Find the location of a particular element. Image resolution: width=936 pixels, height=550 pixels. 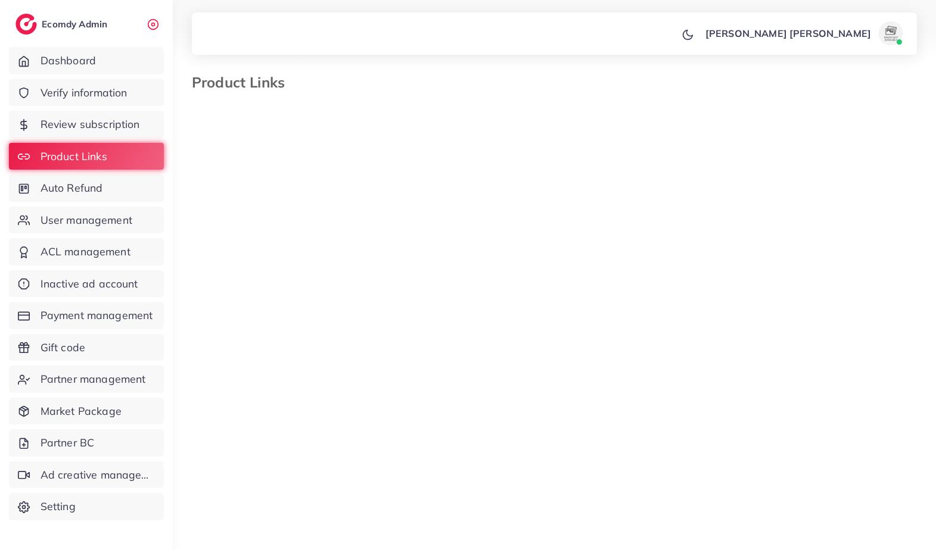

span: Setting is located at coordinates (58, 507).